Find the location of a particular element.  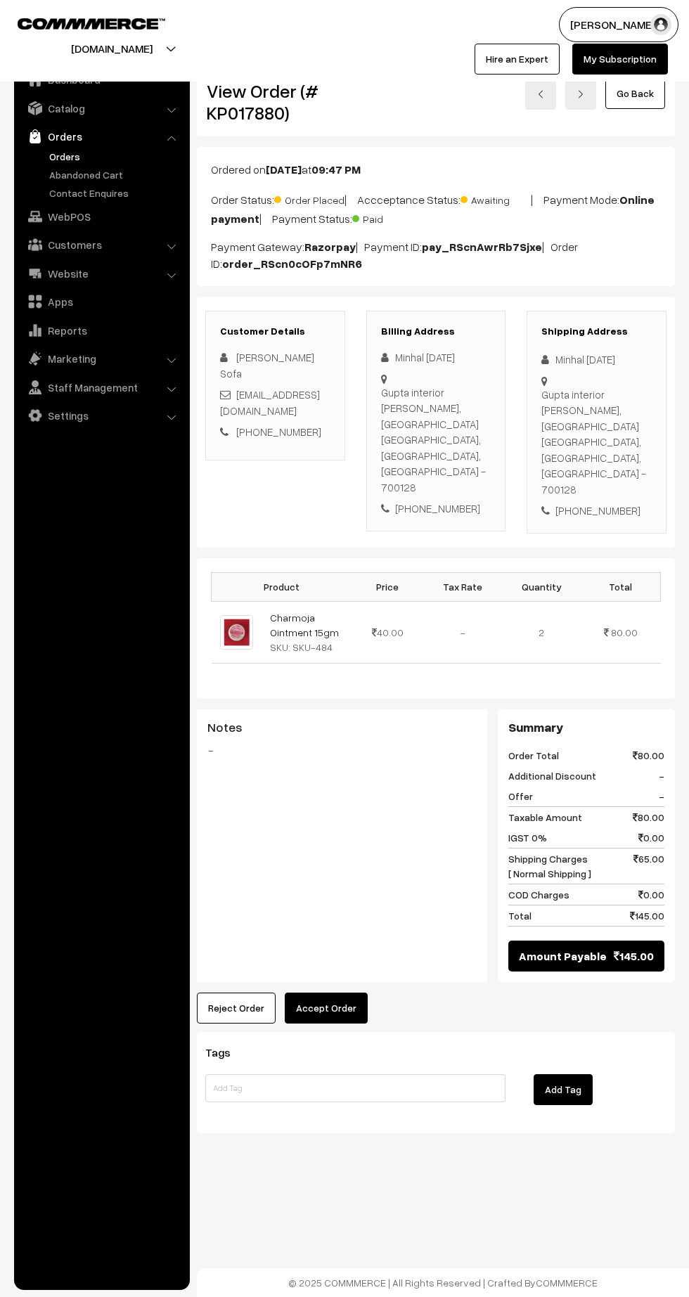

b: pay_RScnAwrRb7Sjxe is located at coordinates (482, 247).